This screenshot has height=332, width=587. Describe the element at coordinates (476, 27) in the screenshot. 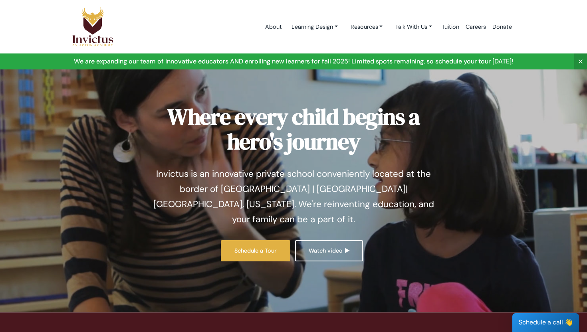

I see `a: Careers` at that location.